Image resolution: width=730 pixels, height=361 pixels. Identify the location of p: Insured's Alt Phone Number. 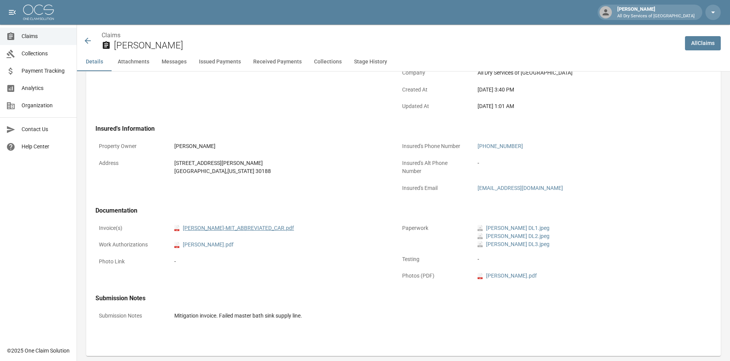
(433, 167).